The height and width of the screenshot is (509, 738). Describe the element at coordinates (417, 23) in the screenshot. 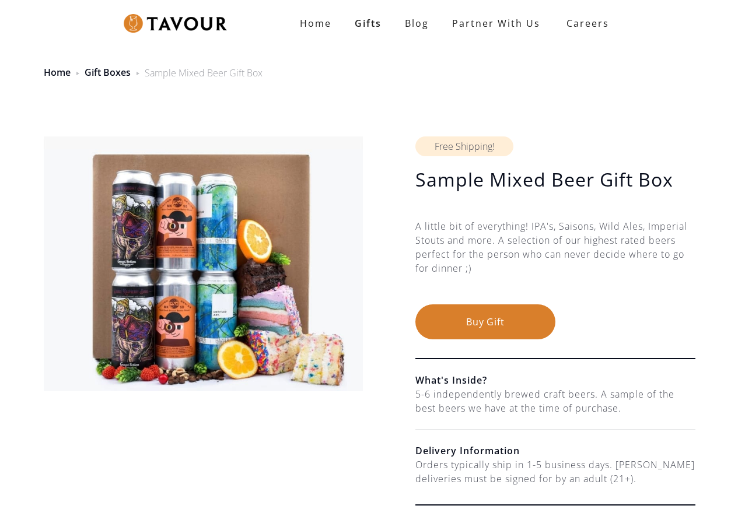

I see `a: Blog` at that location.